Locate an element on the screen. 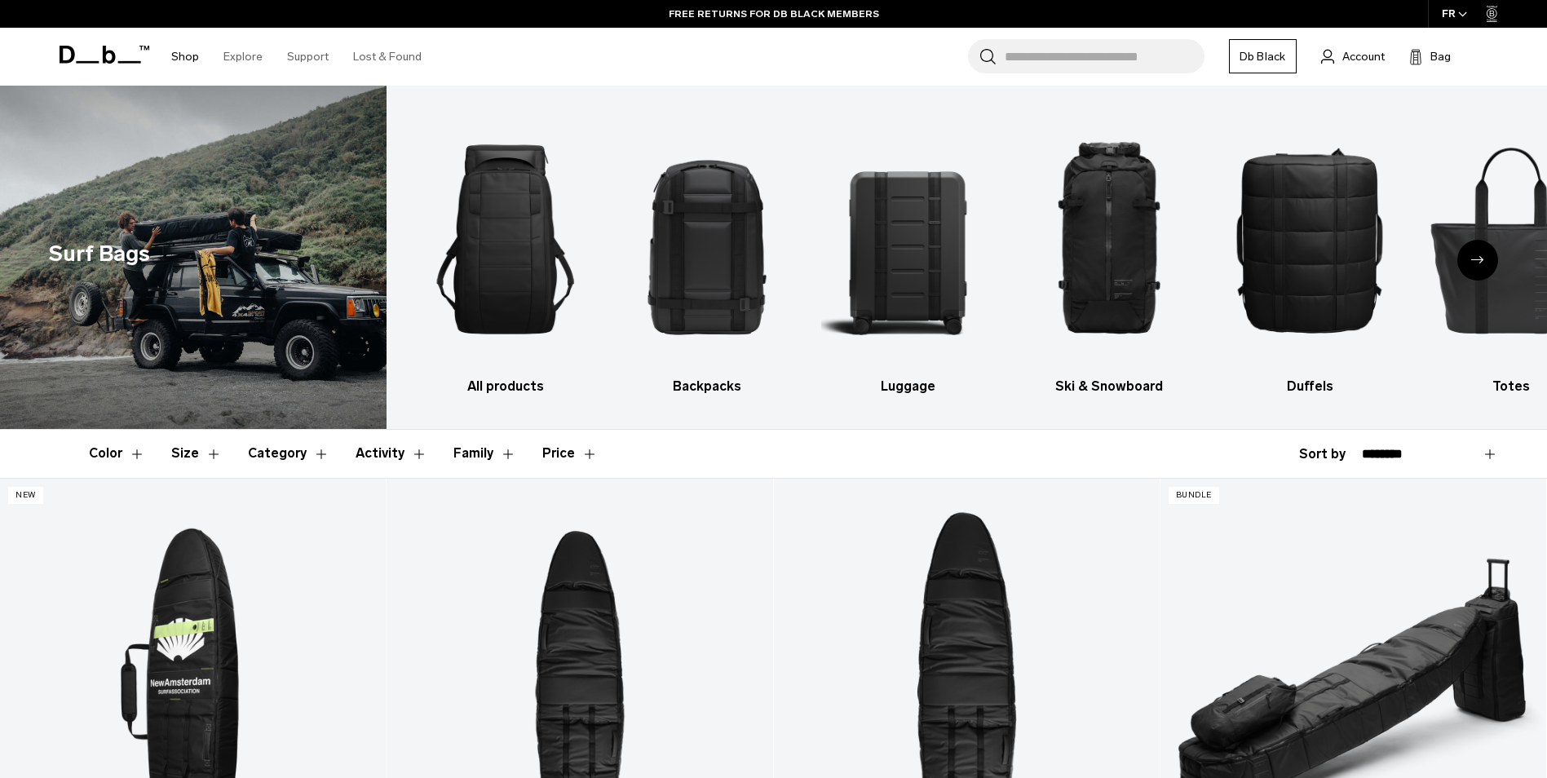 The height and width of the screenshot is (778, 1547). a: Db Luggage is located at coordinates (908, 253).